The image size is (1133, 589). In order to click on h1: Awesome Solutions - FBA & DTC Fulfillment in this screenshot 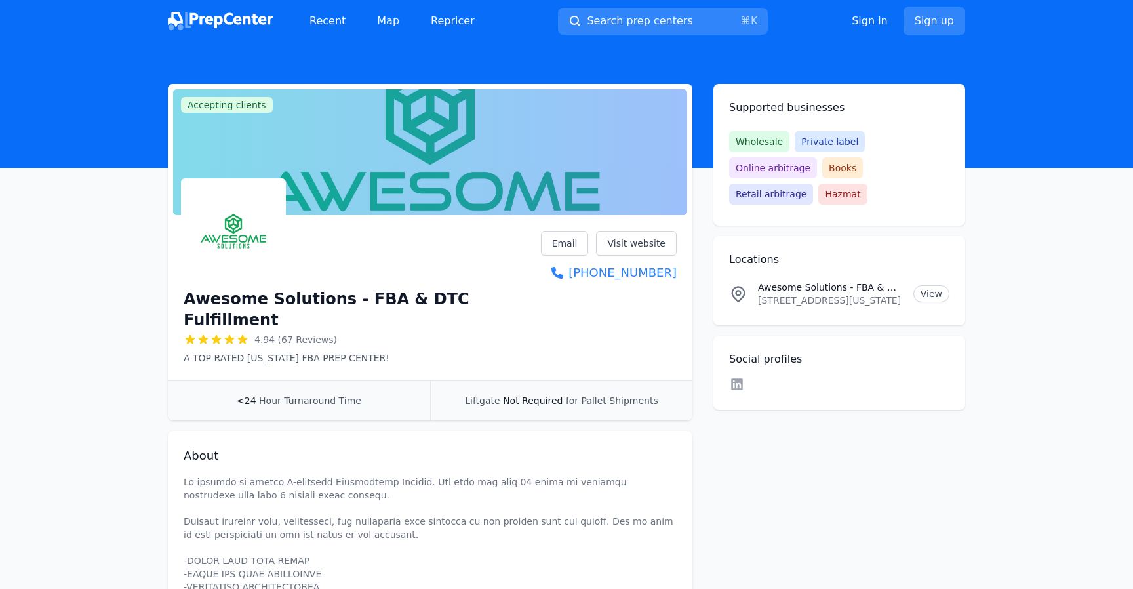, I will do `click(362, 310)`.